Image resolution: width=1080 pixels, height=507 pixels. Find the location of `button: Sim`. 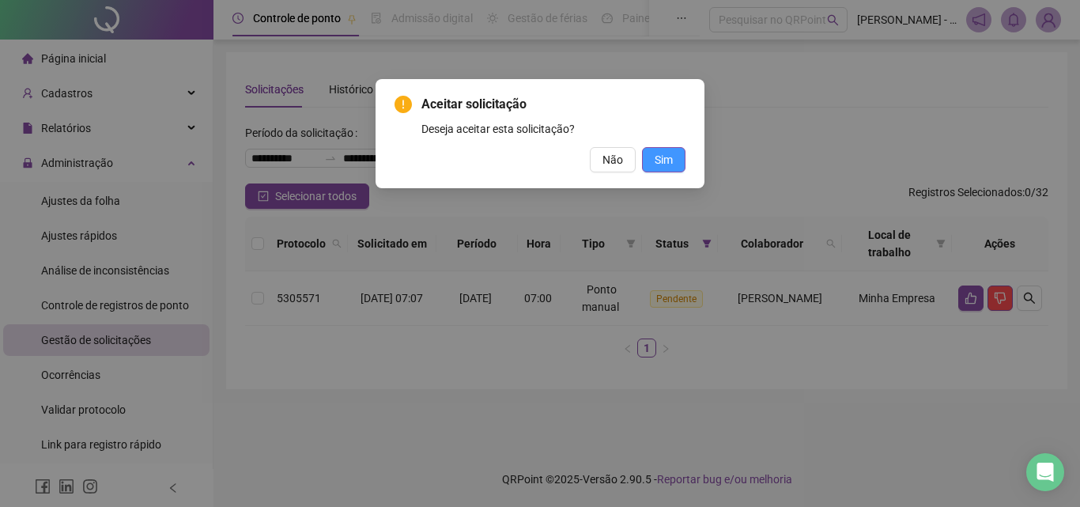

button: Sim is located at coordinates (663, 160).